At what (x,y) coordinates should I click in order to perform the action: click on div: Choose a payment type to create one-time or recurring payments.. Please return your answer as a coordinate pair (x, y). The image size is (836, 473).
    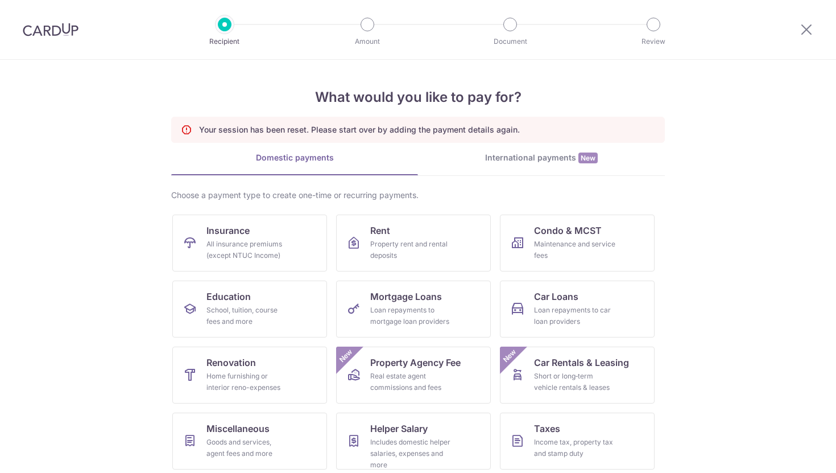
    Looking at the image, I should click on (418, 195).